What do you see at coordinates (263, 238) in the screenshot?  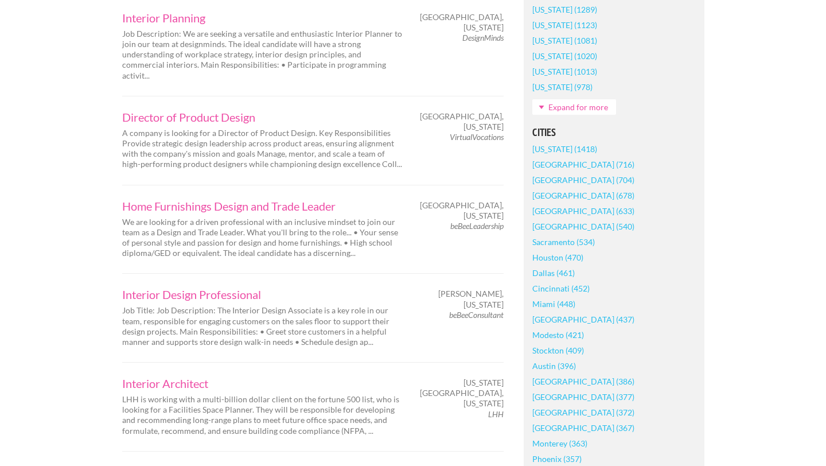 I see `p: We are looking for a driven professional with an inclusive mindset to join our team as a Design a...` at bounding box center [263, 238].